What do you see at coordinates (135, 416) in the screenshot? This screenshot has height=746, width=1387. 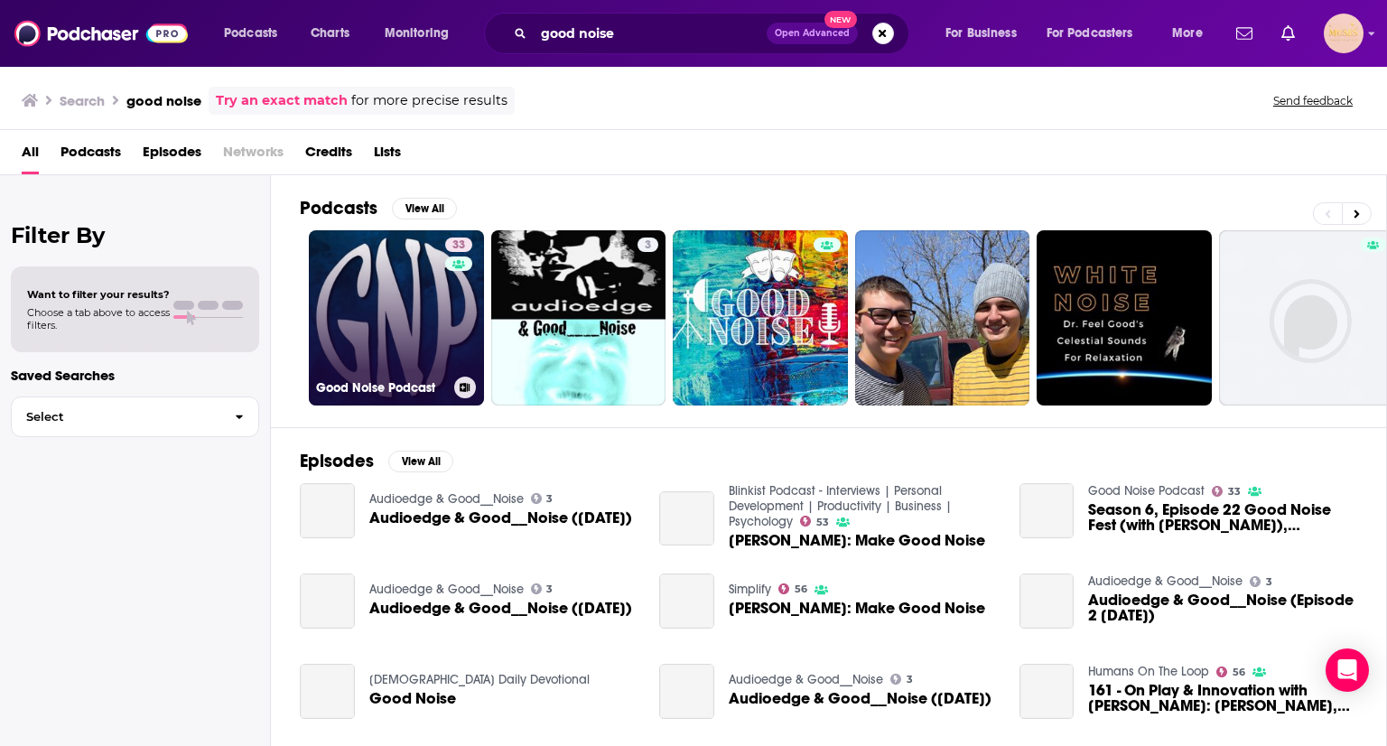 I see `button: Select` at bounding box center [135, 416].